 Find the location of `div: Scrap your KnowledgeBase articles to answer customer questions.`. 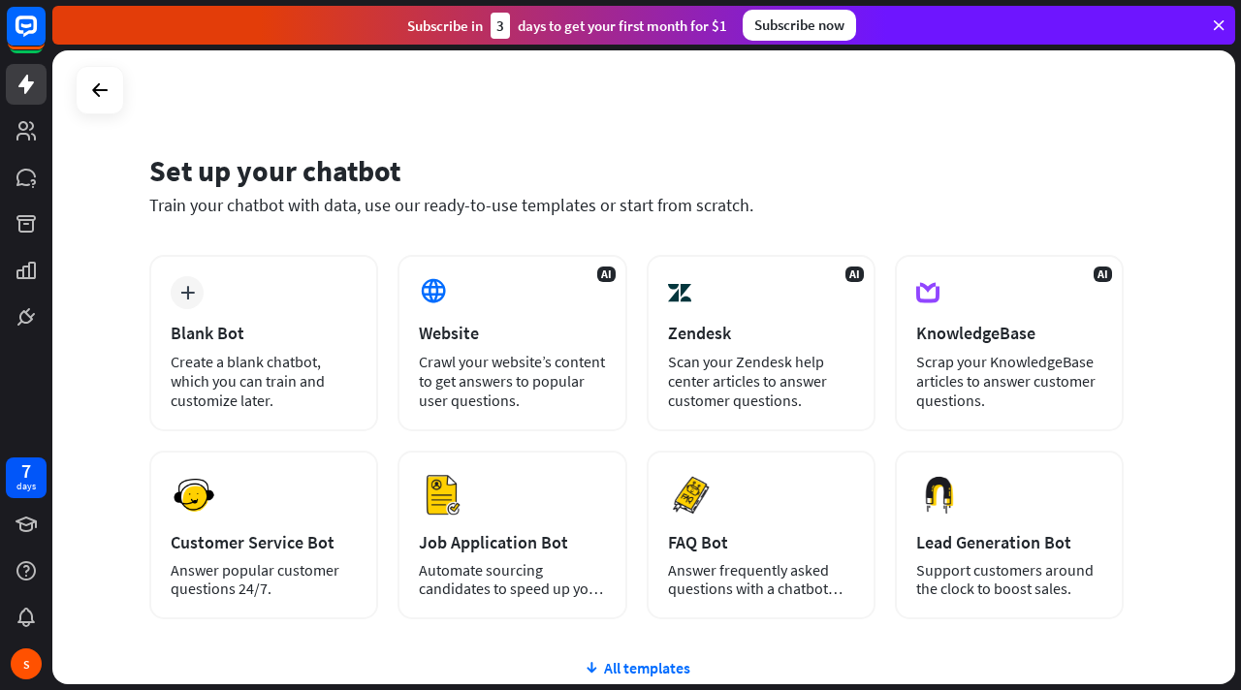

div: Scrap your KnowledgeBase articles to answer customer questions. is located at coordinates (1009, 381).